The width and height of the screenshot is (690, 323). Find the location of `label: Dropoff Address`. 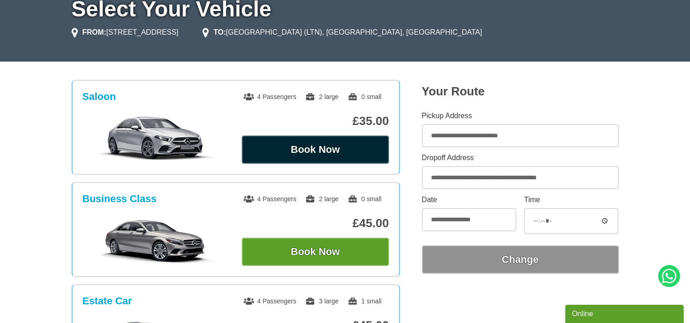

label: Dropoff Address is located at coordinates (520, 158).